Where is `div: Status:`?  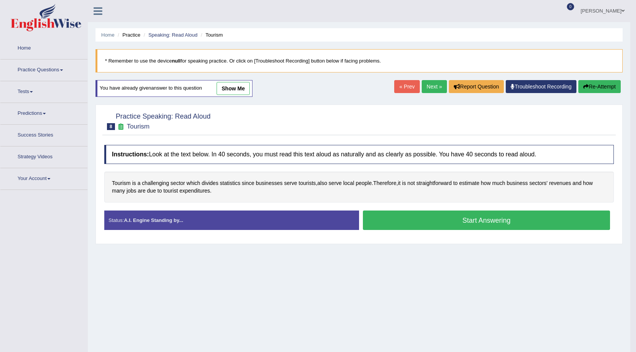
div: Status: is located at coordinates (231, 220).